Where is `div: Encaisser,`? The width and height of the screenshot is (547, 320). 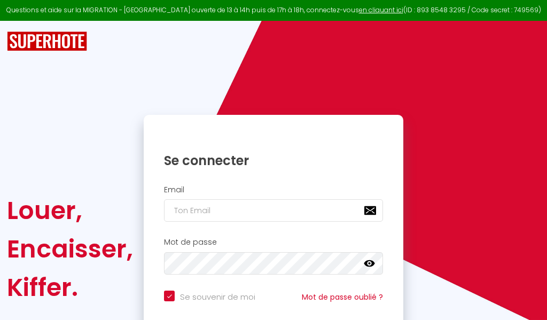 div: Encaisser, is located at coordinates (70, 249).